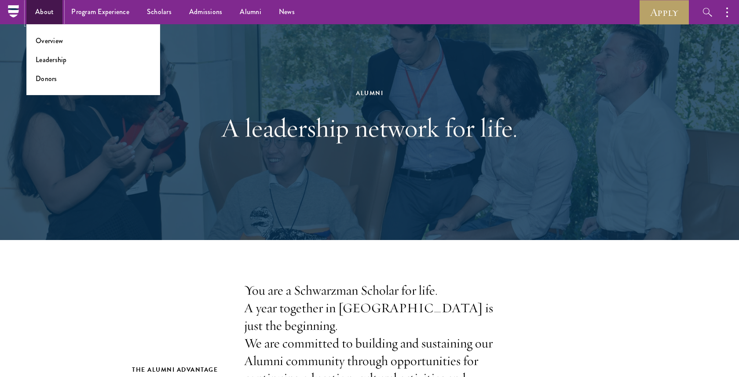 The image size is (739, 377). I want to click on a: Leadership, so click(51, 59).